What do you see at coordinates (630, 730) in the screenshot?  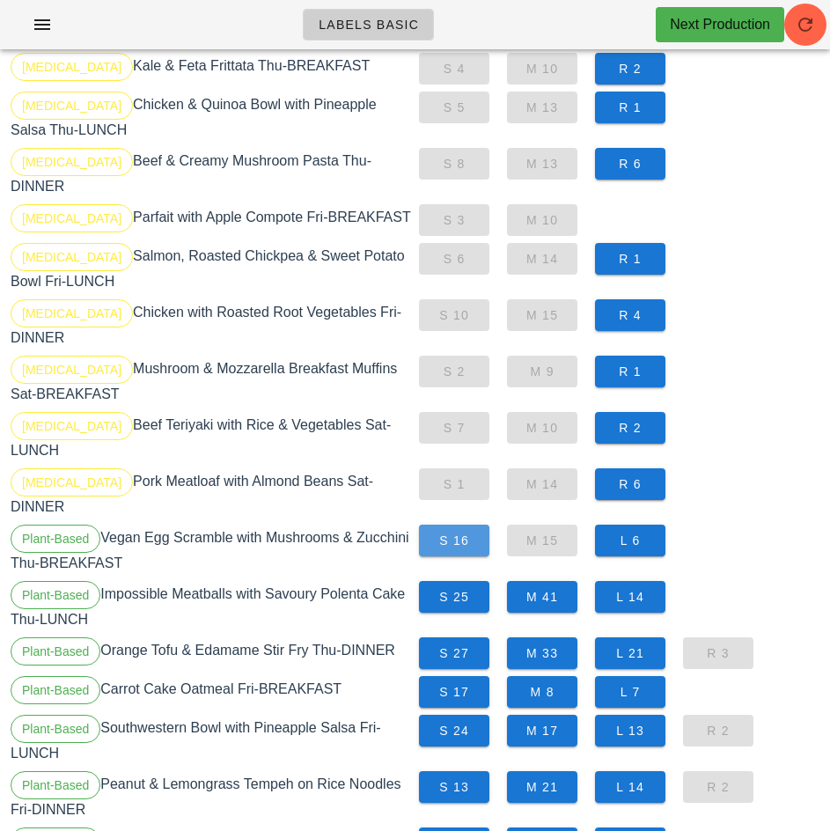 I see `button: L 13` at bounding box center [630, 730].